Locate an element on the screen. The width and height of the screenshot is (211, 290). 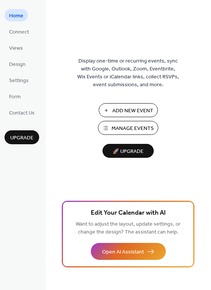
button: Open AI Assistant is located at coordinates (128, 251).